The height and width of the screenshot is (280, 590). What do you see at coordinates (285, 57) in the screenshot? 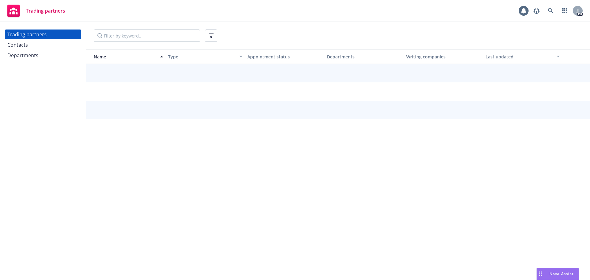
I see `button: Appointment status` at bounding box center [285, 57].